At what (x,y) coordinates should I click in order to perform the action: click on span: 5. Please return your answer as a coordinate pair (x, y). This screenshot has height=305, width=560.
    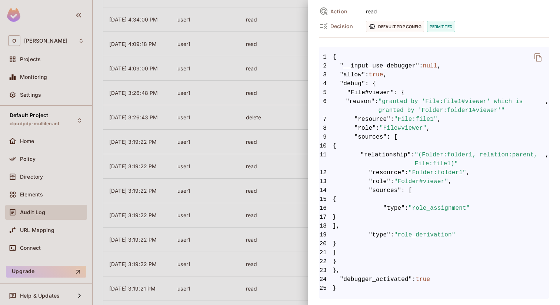
    Looking at the image, I should click on (326, 93).